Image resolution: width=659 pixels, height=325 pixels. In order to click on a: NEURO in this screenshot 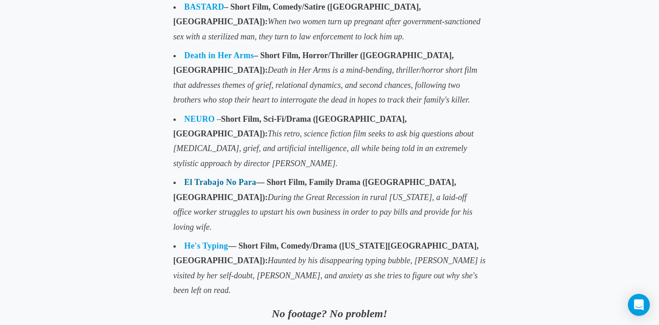, I will do `click(200, 119)`.